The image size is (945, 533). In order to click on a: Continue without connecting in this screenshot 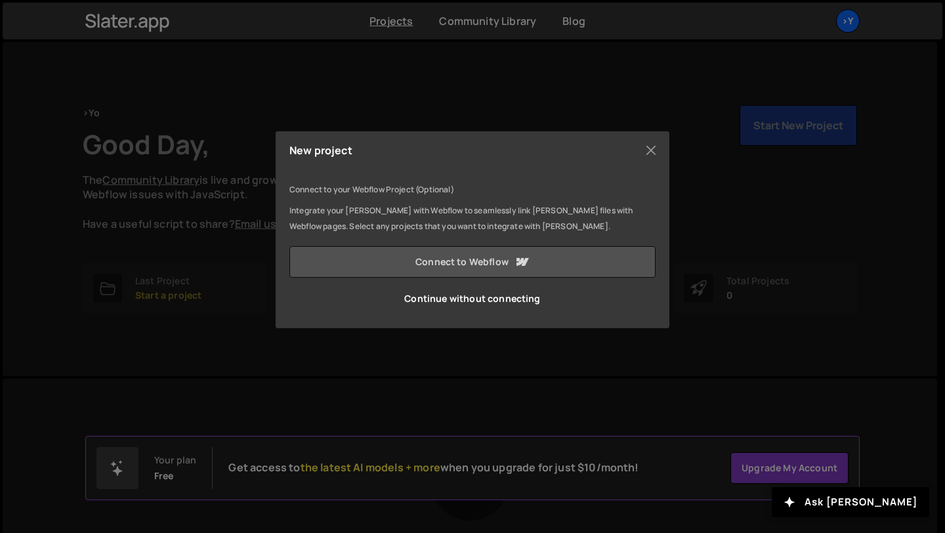, I will do `click(472, 299)`.